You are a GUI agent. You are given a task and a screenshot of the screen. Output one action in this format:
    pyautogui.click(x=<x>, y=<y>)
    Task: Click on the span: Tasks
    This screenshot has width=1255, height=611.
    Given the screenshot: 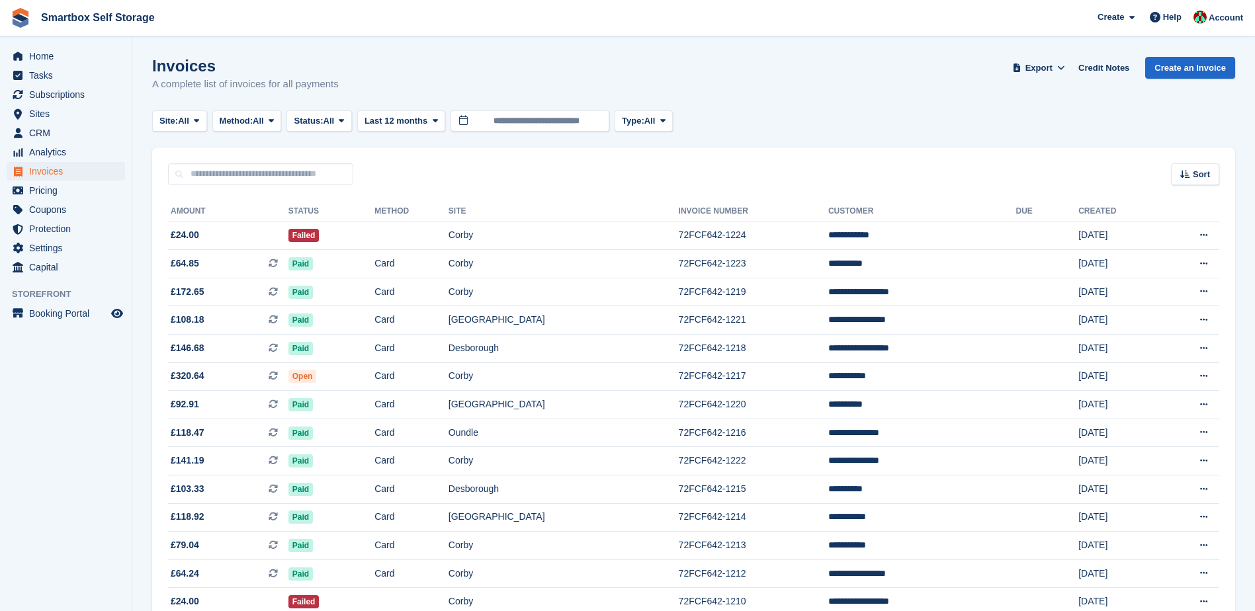 What is the action you would take?
    pyautogui.click(x=69, y=75)
    